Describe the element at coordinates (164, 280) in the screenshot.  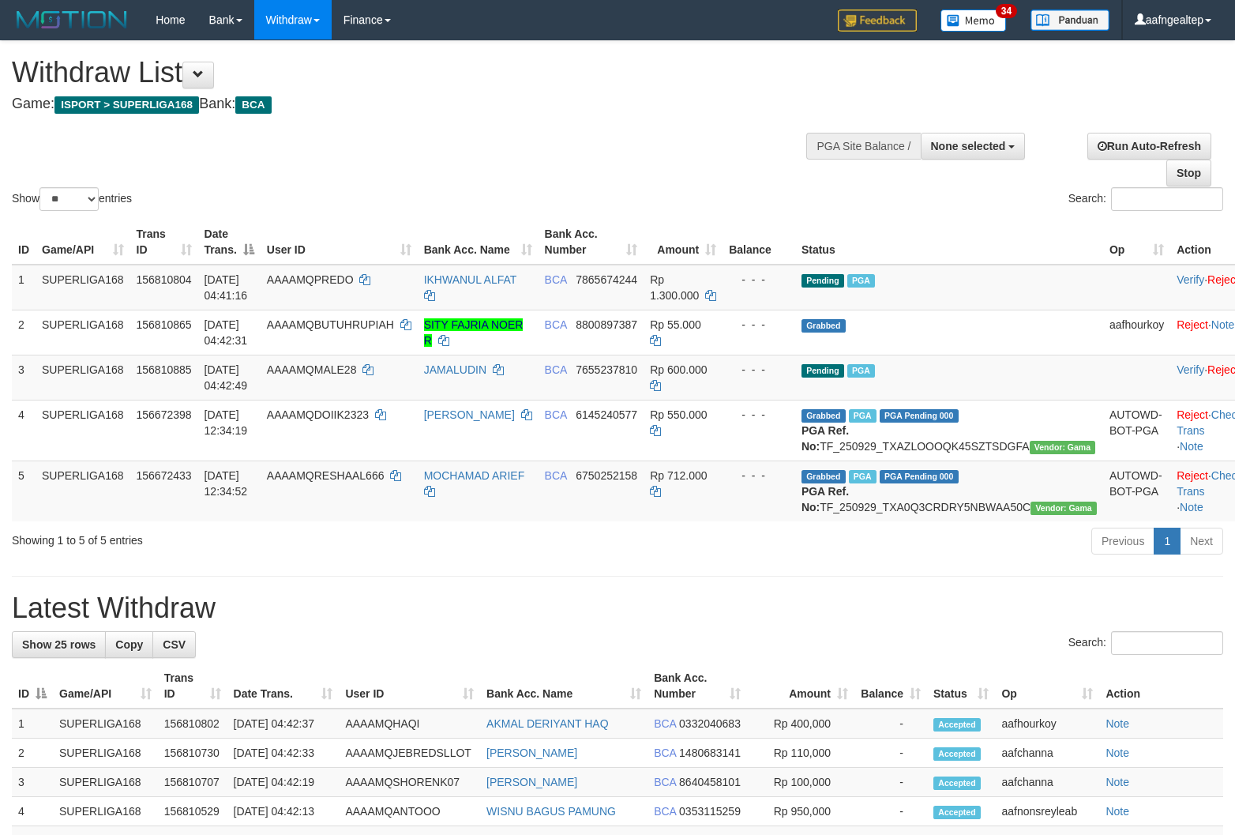
I see `span: 156810804` at that location.